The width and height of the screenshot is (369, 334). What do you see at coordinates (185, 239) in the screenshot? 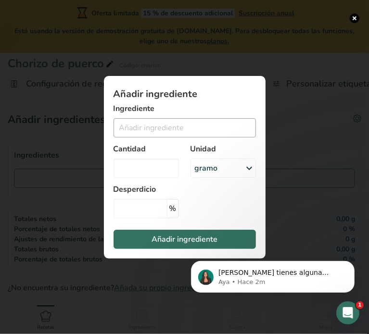
I see `button: Añadir ingrediente` at bounding box center [185, 239].